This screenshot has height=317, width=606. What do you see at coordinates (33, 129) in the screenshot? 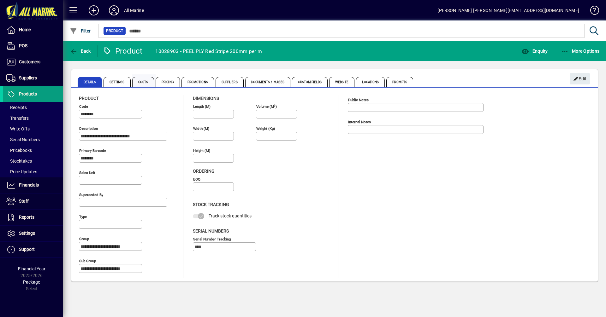
I see `a: Write Offs` at bounding box center [33, 129].